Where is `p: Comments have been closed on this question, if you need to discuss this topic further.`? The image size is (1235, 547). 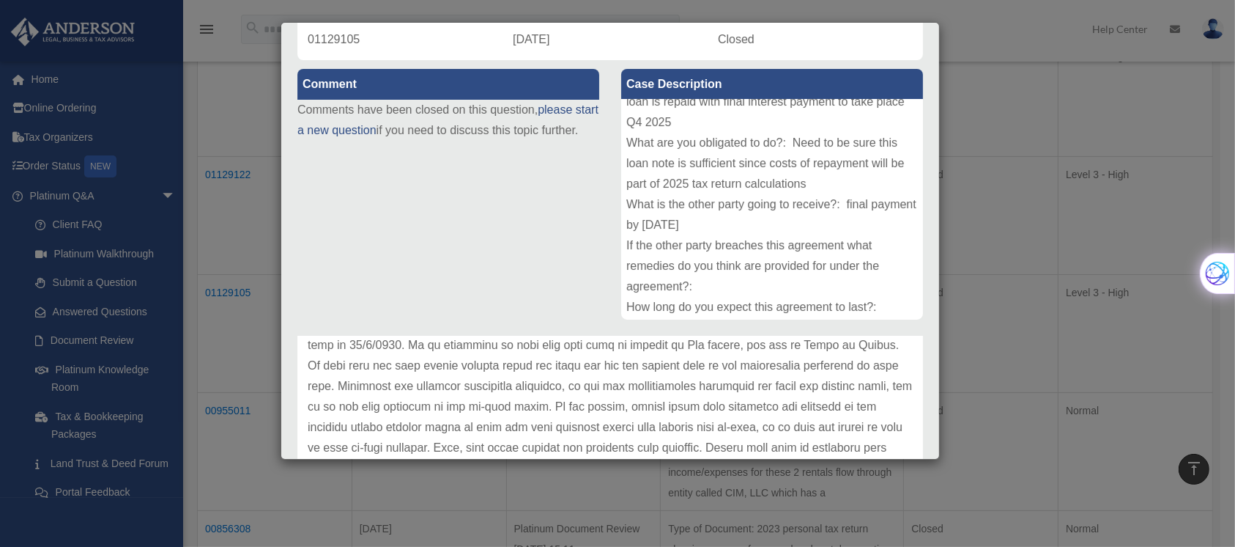
p: Comments have been closed on this question, if you need to discuss this topic further. is located at coordinates (448, 120).